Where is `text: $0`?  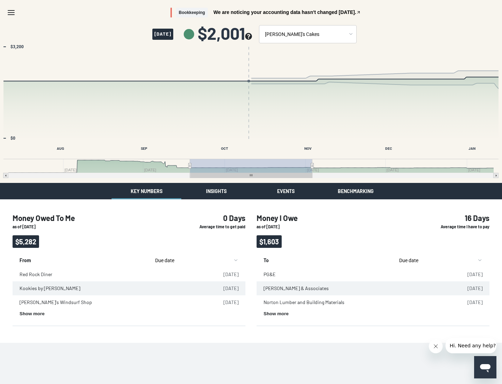 text: $0 is located at coordinates (13, 138).